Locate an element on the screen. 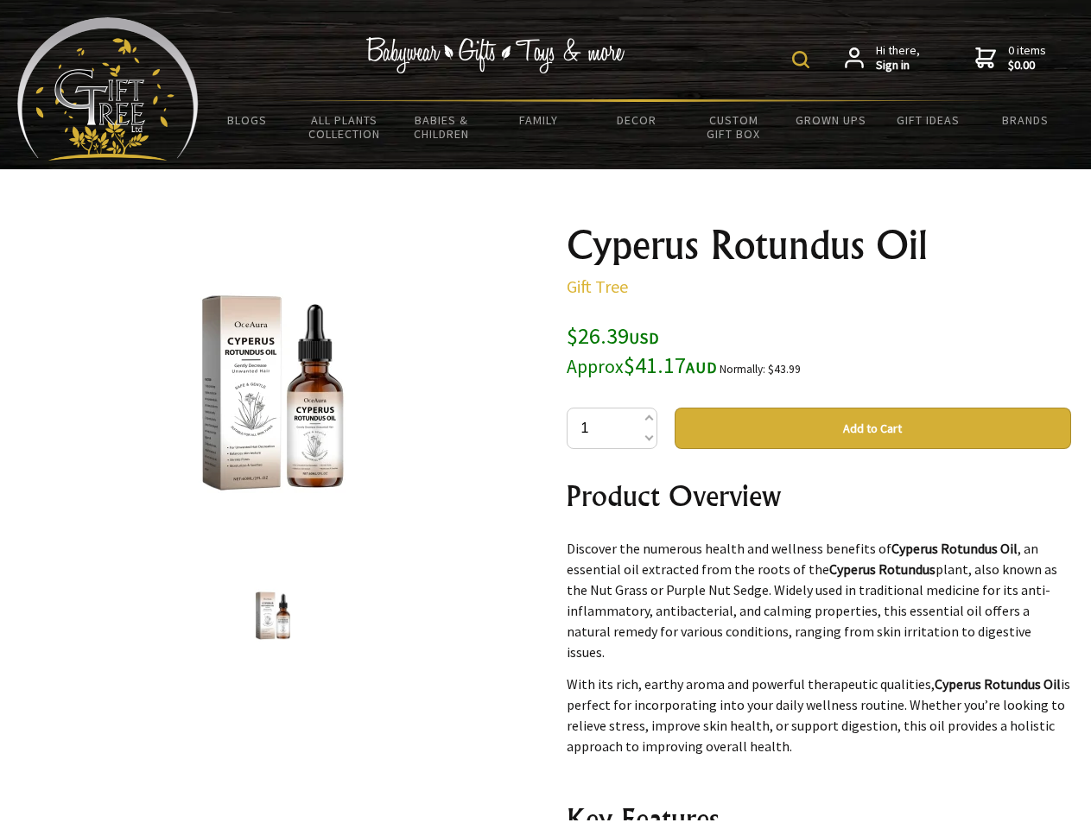 The image size is (1091, 829). img: Babyware - Gifts - Toys and more... is located at coordinates (108, 89).